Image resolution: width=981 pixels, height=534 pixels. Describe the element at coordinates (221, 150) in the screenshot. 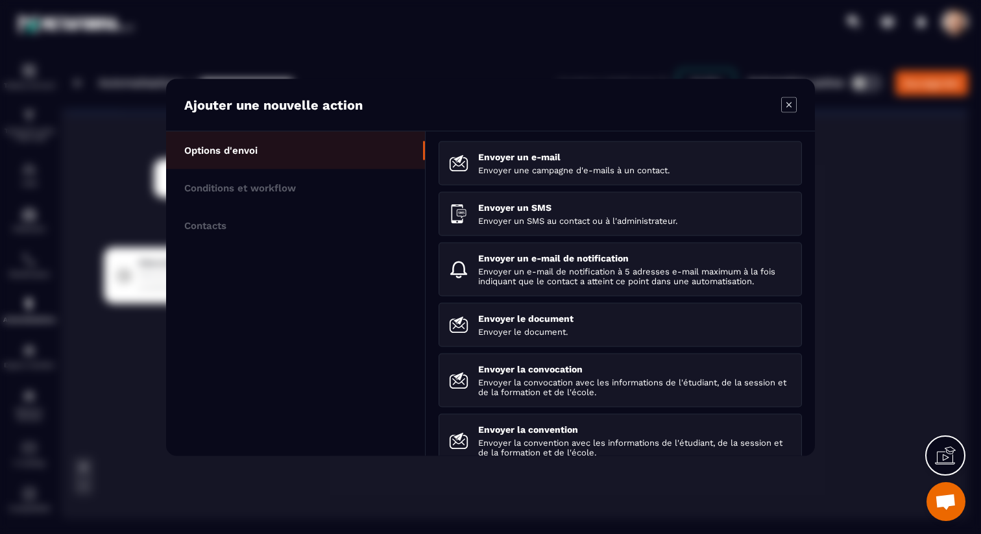

I see `p: Options d'envoi` at that location.